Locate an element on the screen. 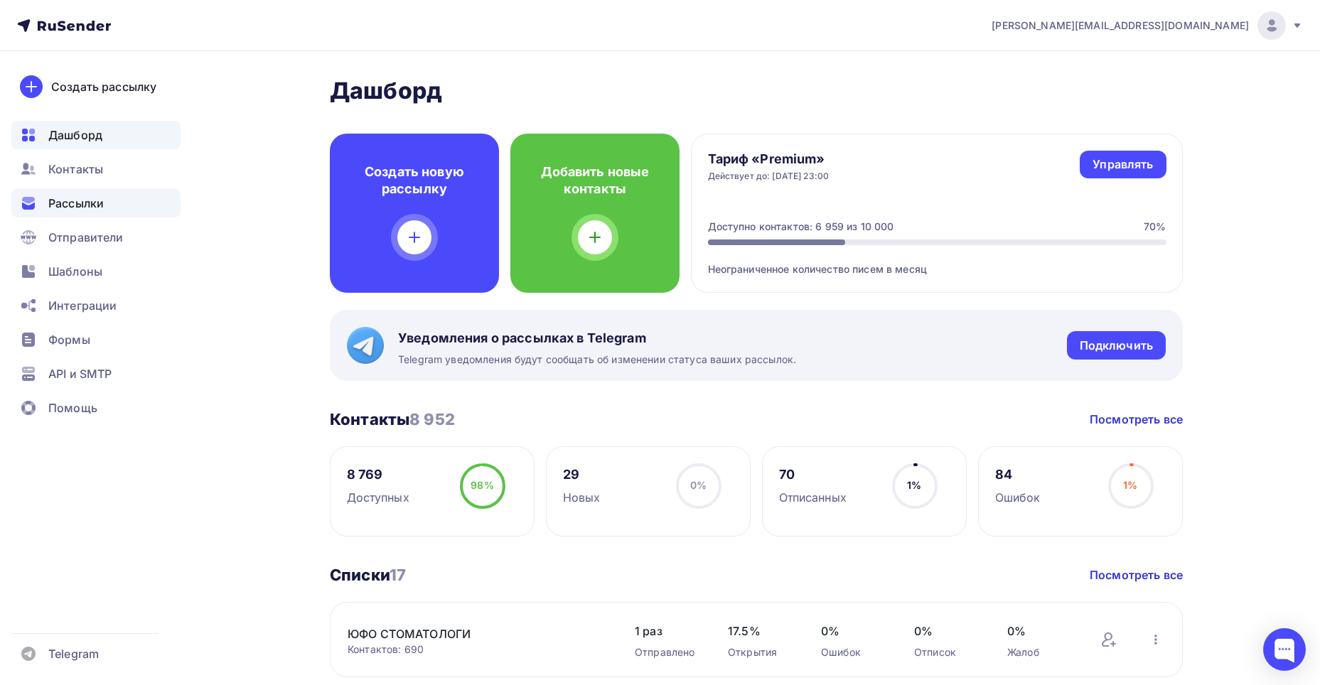  div: Отписанных is located at coordinates (813, 498).